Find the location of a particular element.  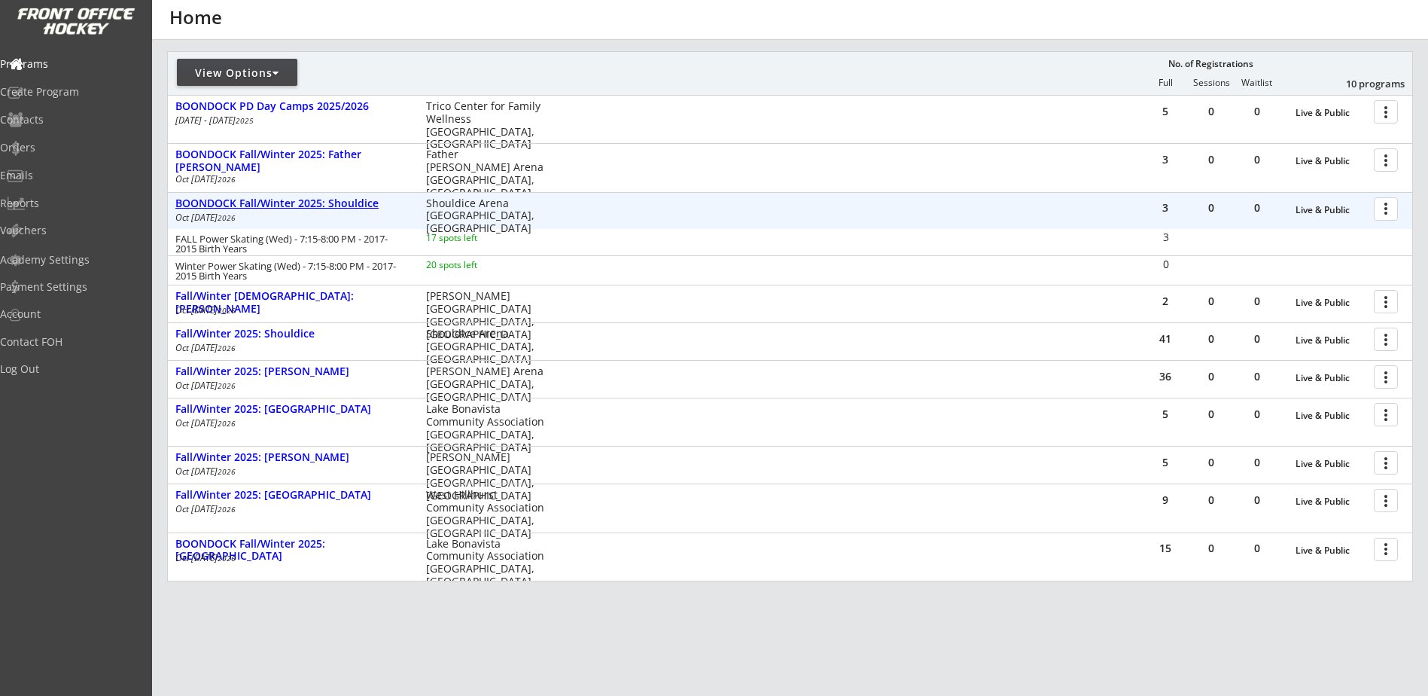

div: 36 is located at coordinates (1166, 377).